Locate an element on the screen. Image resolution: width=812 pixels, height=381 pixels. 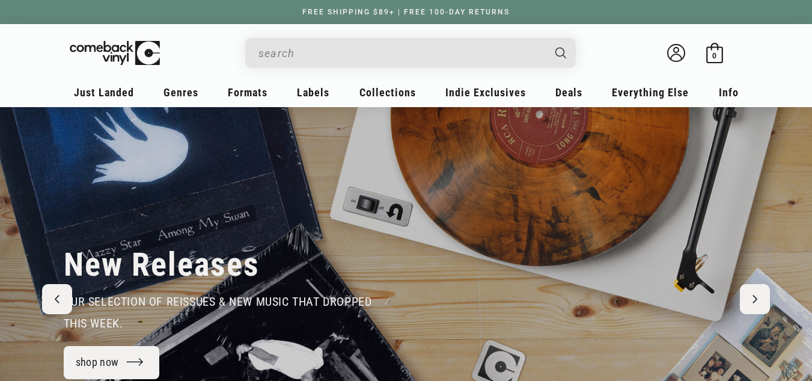
h2: New Releases is located at coordinates (162, 265).